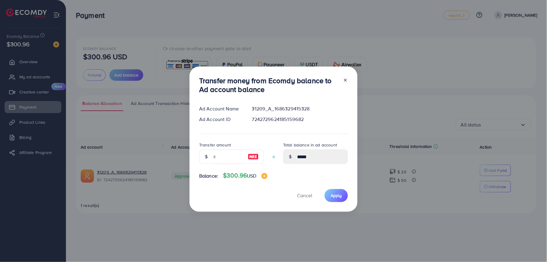 The width and height of the screenshot is (547, 262). I want to click on span: Apply, so click(336, 195).